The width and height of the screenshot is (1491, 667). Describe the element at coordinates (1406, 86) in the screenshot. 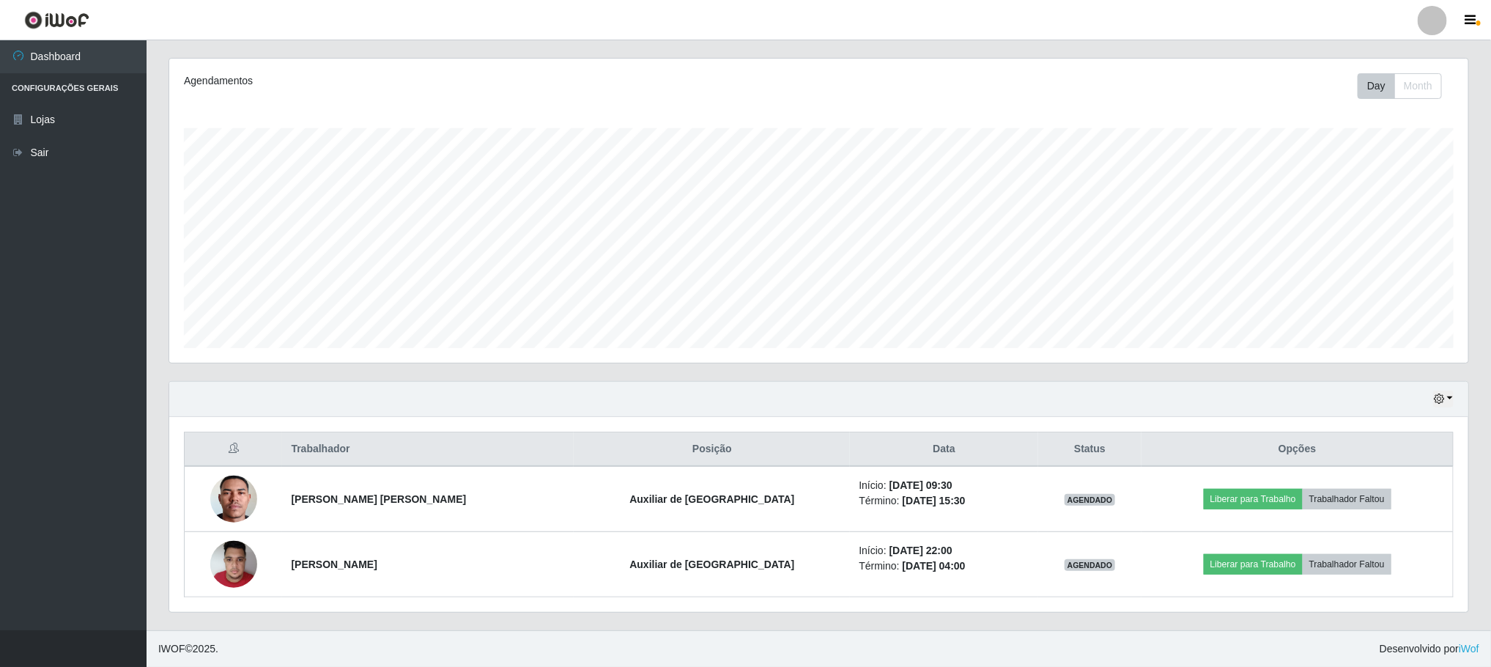

I see `div: Toolbar with button groups` at that location.